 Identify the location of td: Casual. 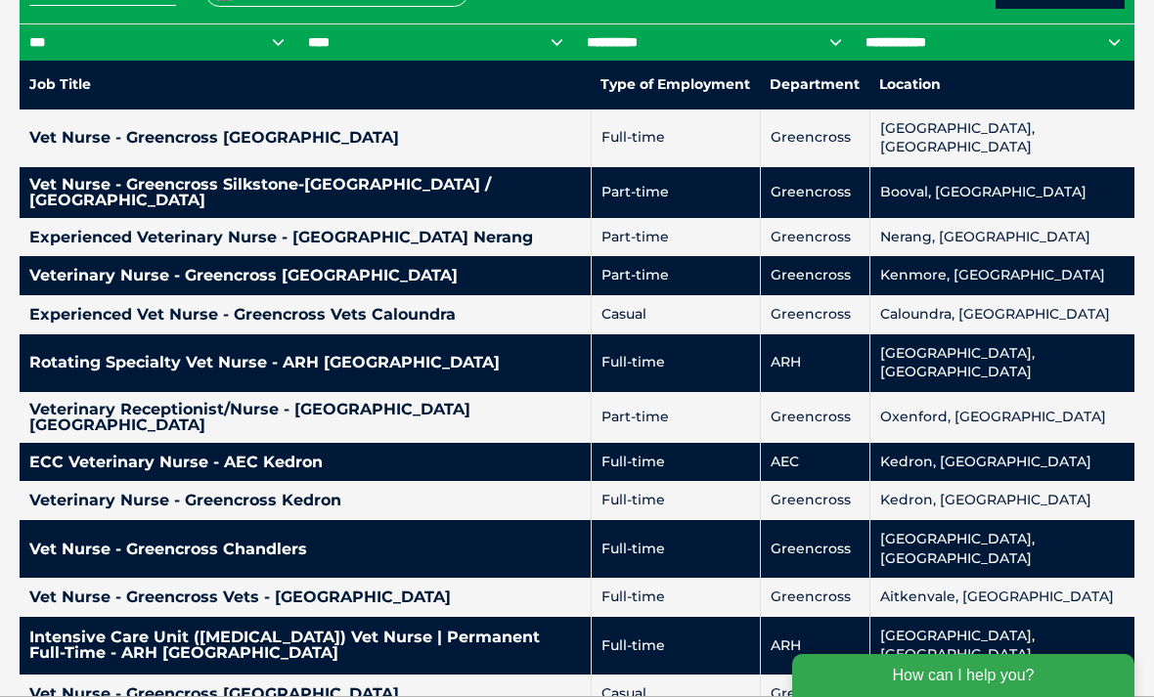
(675, 315).